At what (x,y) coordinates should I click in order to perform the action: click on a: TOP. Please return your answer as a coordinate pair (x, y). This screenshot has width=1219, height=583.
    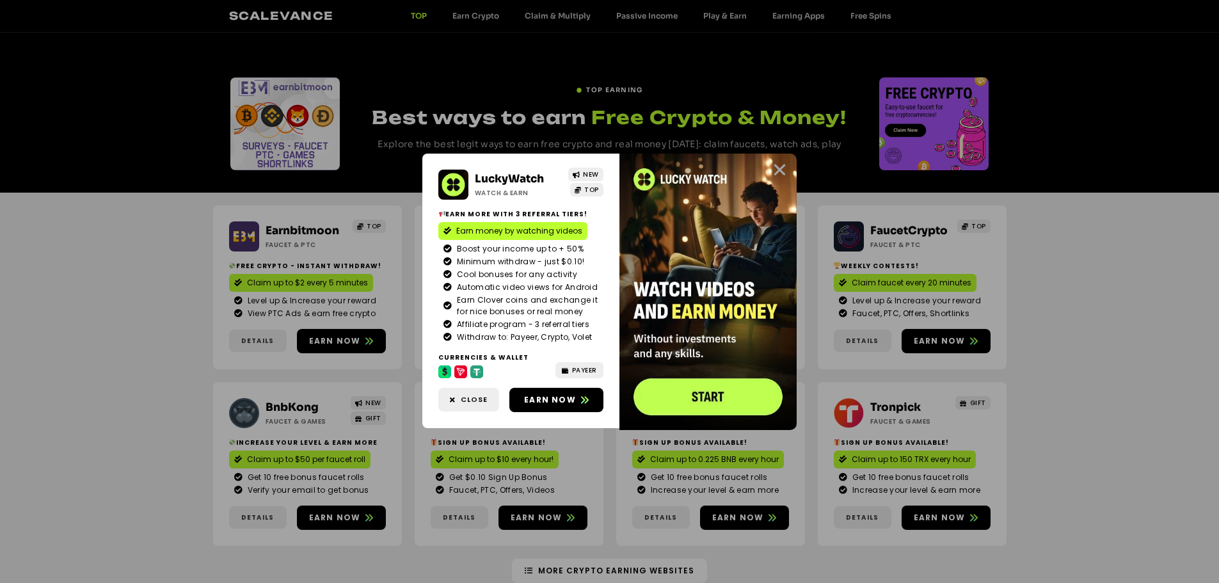
    Looking at the image, I should click on (587, 189).